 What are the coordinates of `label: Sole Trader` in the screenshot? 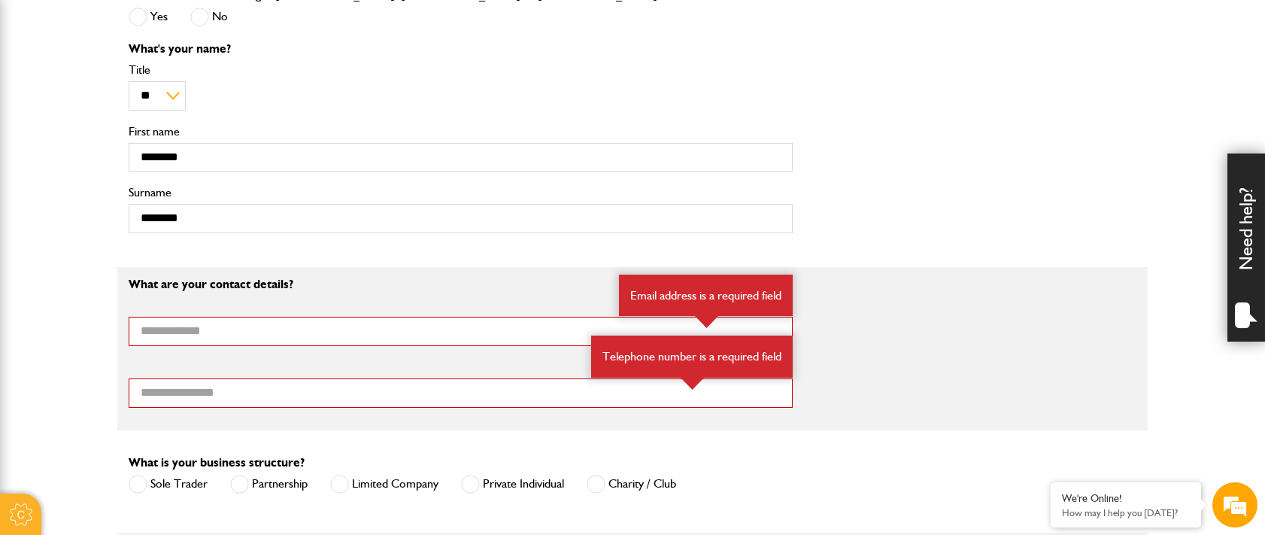 It's located at (168, 484).